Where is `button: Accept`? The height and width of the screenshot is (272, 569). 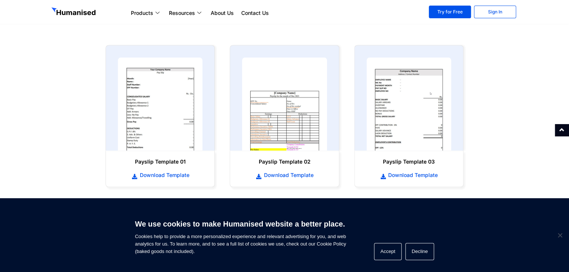 button: Accept is located at coordinates (388, 252).